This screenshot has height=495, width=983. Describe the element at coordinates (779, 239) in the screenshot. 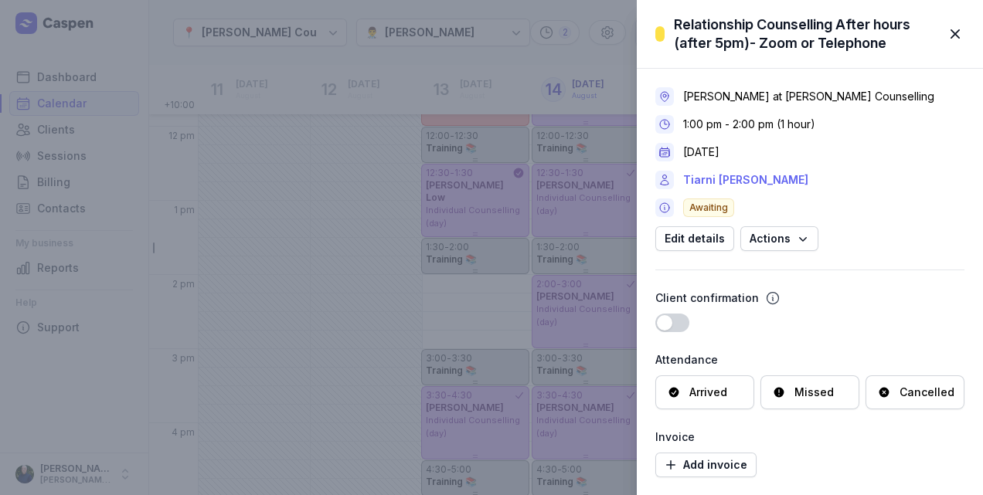

I see `span: Actions` at that location.